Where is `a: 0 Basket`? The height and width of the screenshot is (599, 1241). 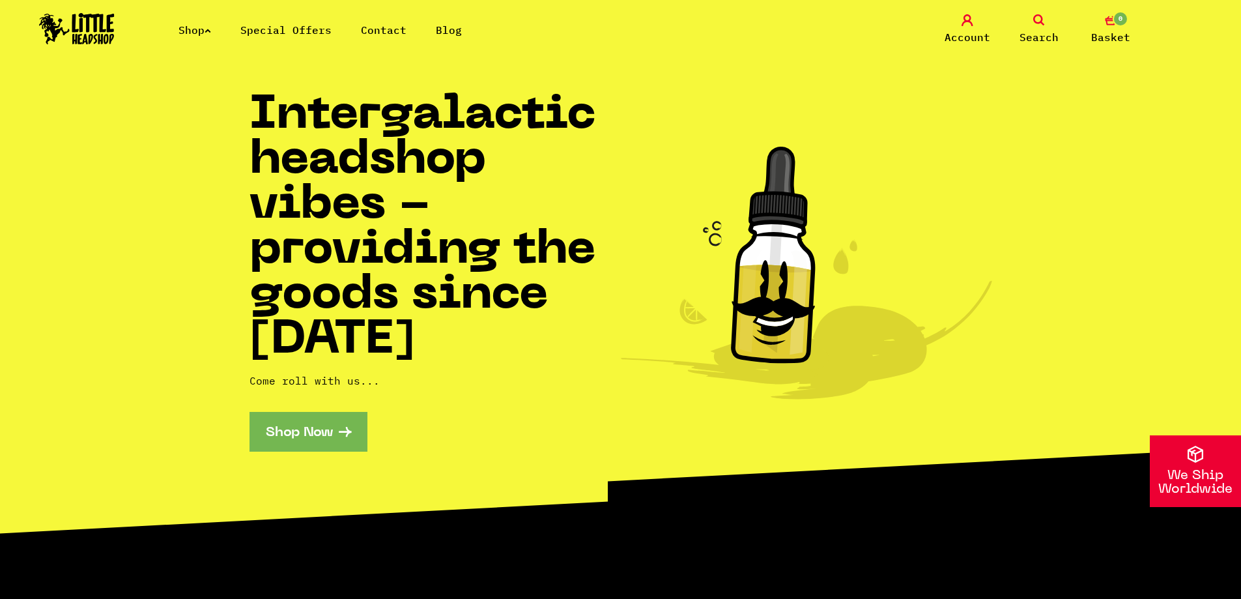 a: 0 Basket is located at coordinates (1111, 29).